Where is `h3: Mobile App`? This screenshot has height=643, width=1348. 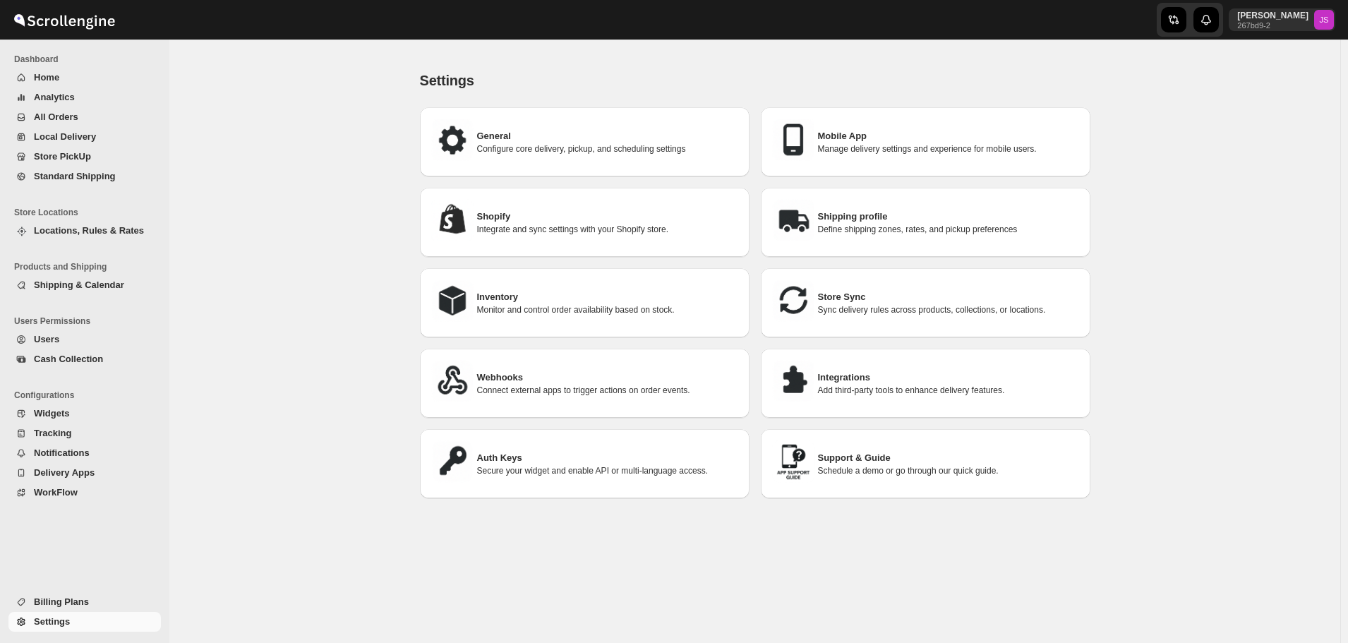 h3: Mobile App is located at coordinates (949, 136).